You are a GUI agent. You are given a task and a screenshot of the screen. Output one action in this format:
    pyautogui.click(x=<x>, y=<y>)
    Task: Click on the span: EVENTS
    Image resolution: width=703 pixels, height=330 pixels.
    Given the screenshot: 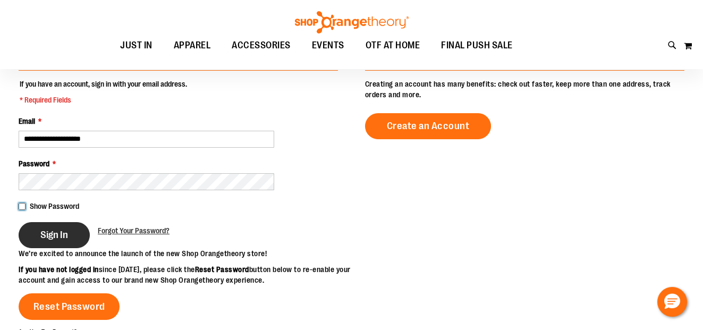 What is the action you would take?
    pyautogui.click(x=328, y=45)
    